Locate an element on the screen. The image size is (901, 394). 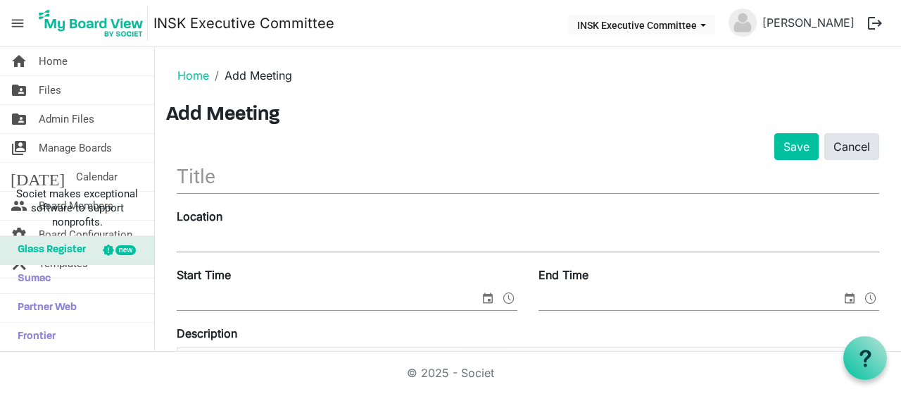
div: Bulleted List is located at coordinates (415, 363).